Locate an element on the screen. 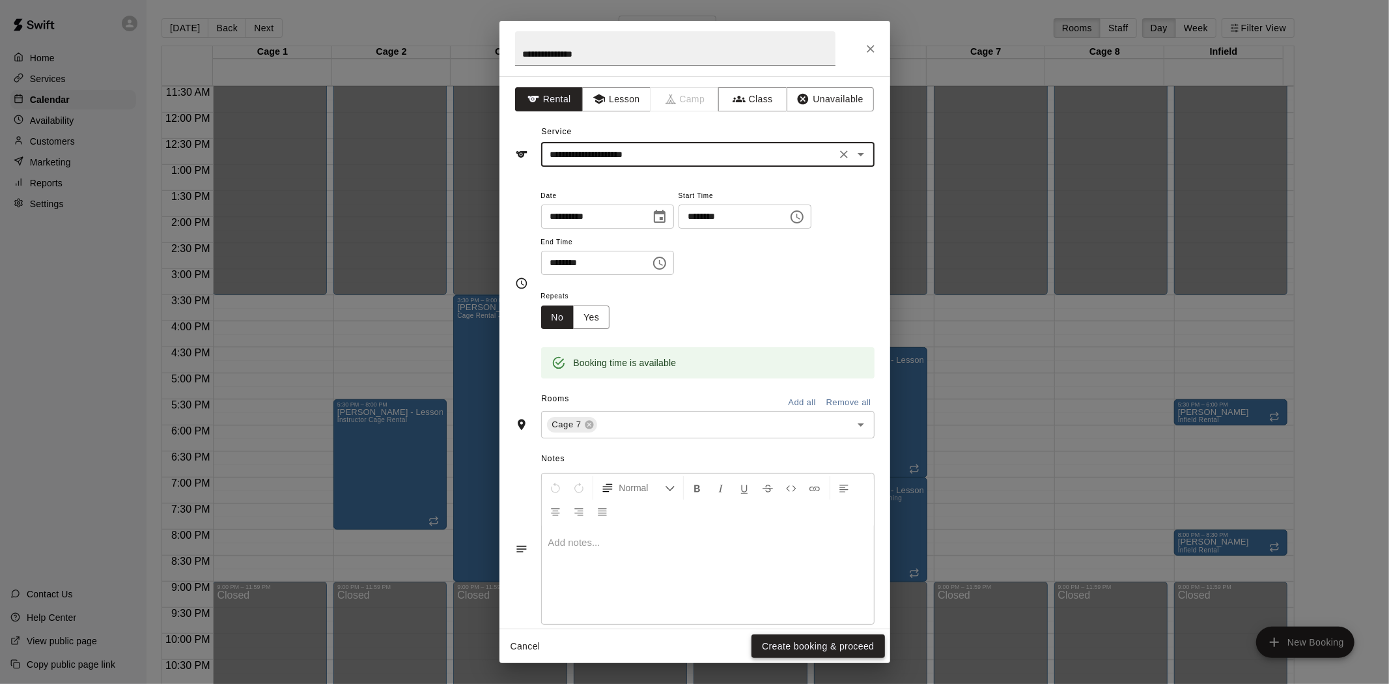 Image resolution: width=1389 pixels, height=684 pixels. span: Normal is located at coordinates (642, 488).